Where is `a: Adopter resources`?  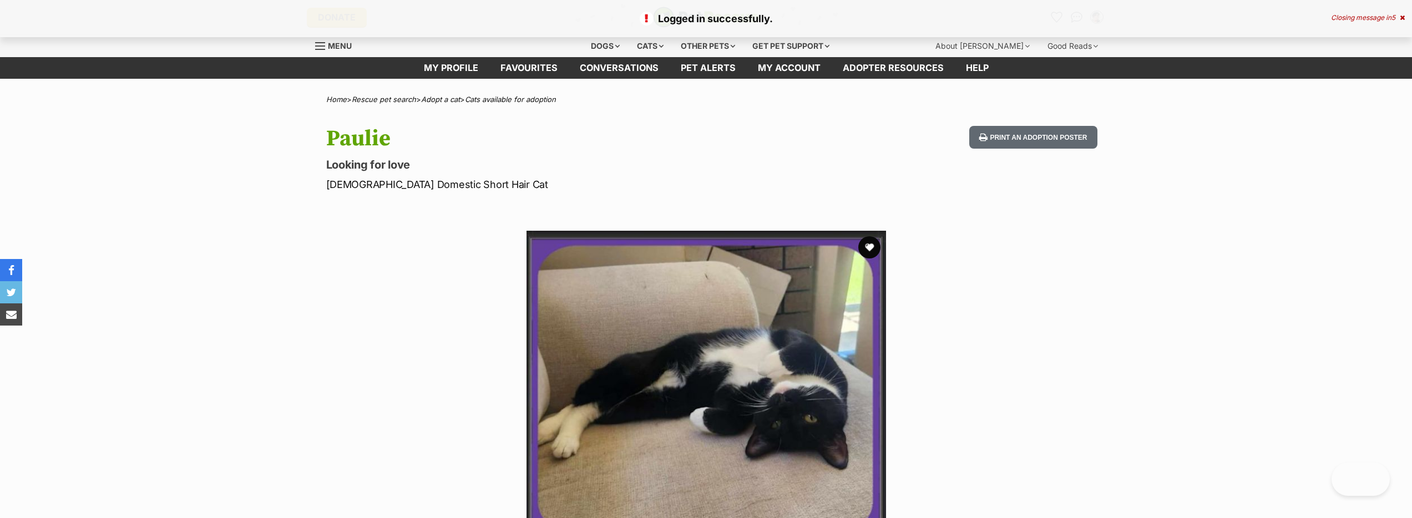 a: Adopter resources is located at coordinates (893, 68).